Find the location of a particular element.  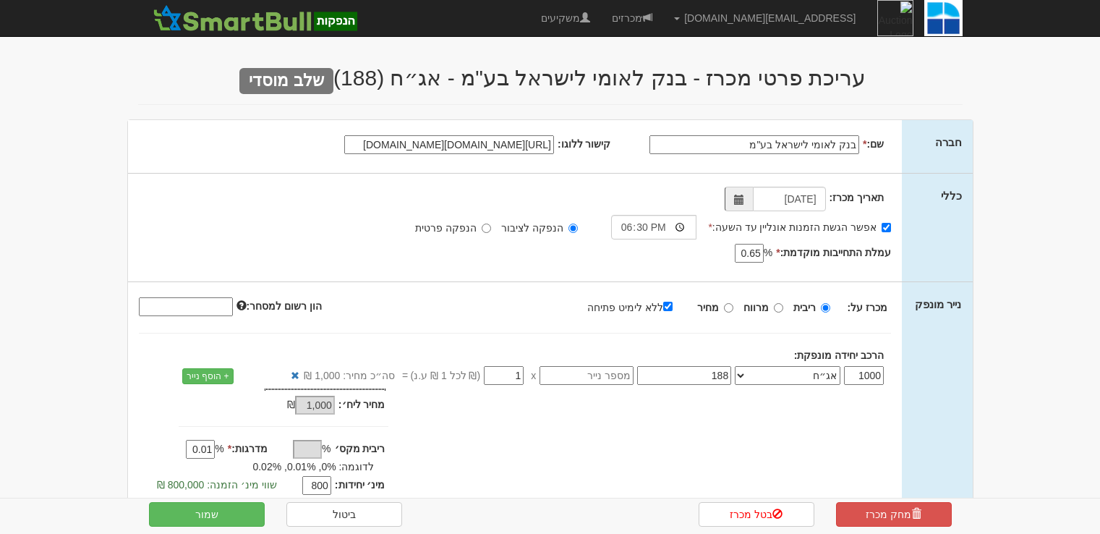

strong: מכרז על: is located at coordinates (868, 307).